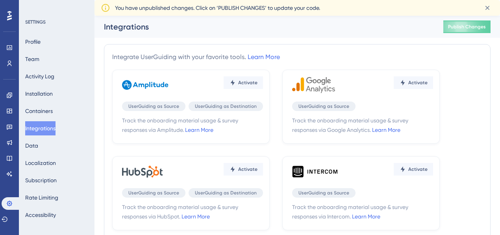 This screenshot has height=235, width=500. I want to click on span: Track the onboarding material usage & survey responses via Google Analytics., so click(362, 125).